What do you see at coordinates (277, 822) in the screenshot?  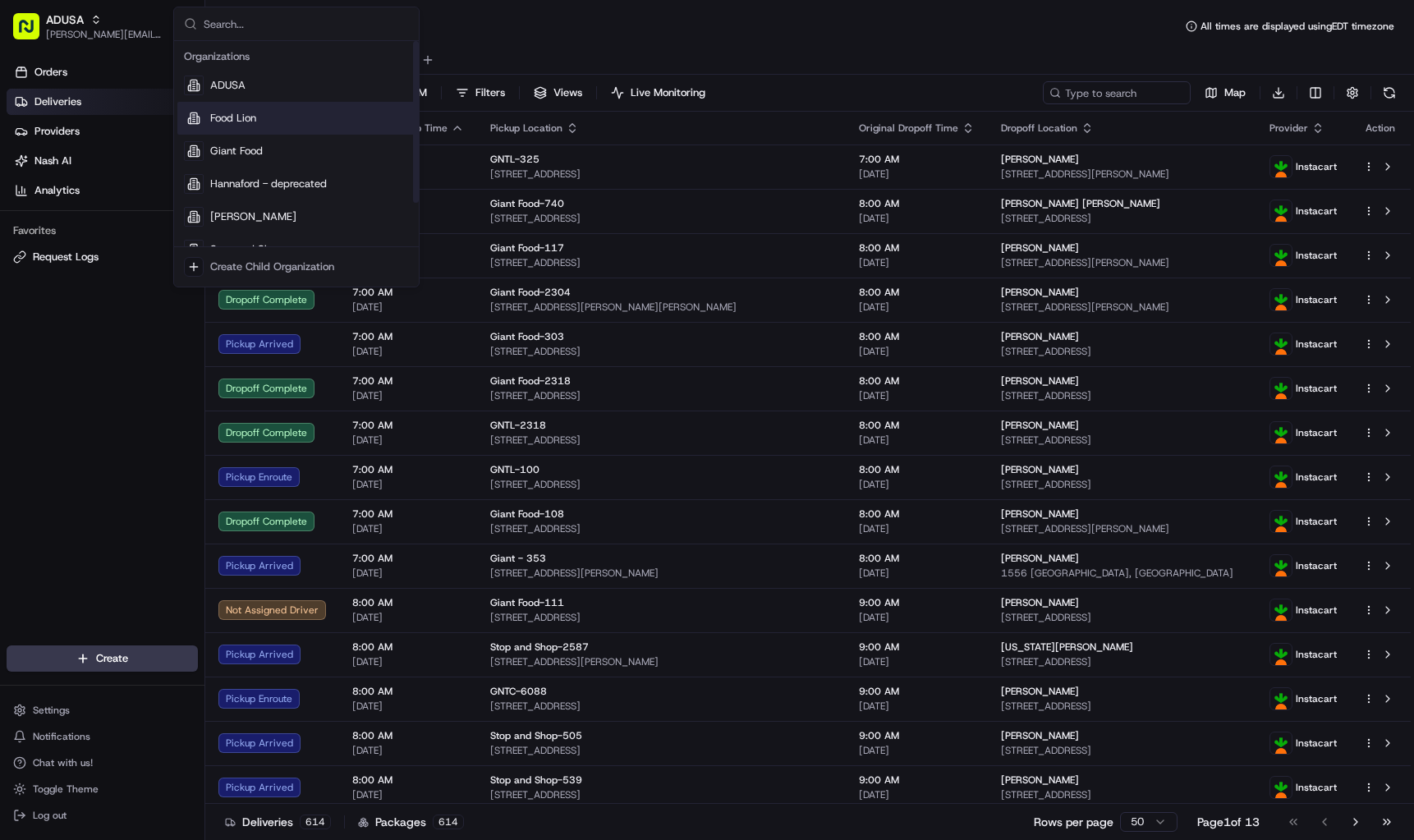 I see `div: Deliveries` at bounding box center [277, 822].